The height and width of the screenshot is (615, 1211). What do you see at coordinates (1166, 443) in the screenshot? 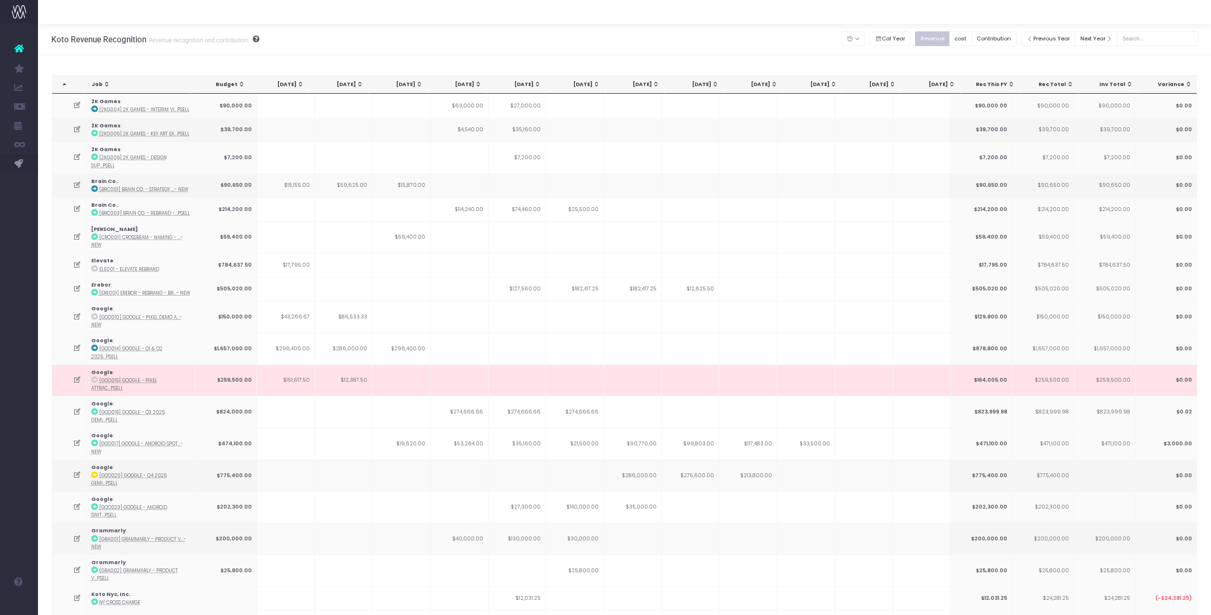
I see `td: $3,000.00` at bounding box center [1166, 443].